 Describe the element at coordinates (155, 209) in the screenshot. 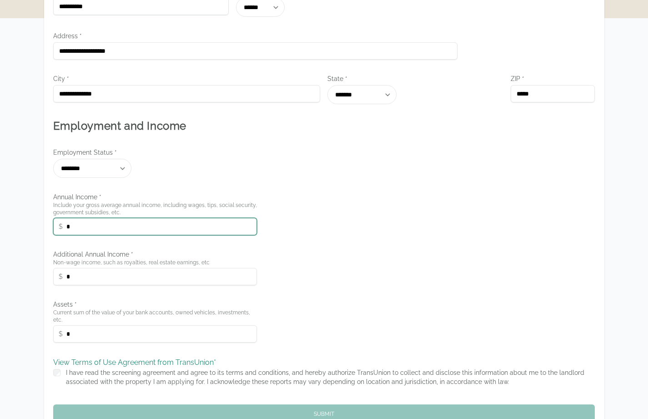

I see `p: Include your gross average annual income, including wages, tips, social security, government subs...` at that location.